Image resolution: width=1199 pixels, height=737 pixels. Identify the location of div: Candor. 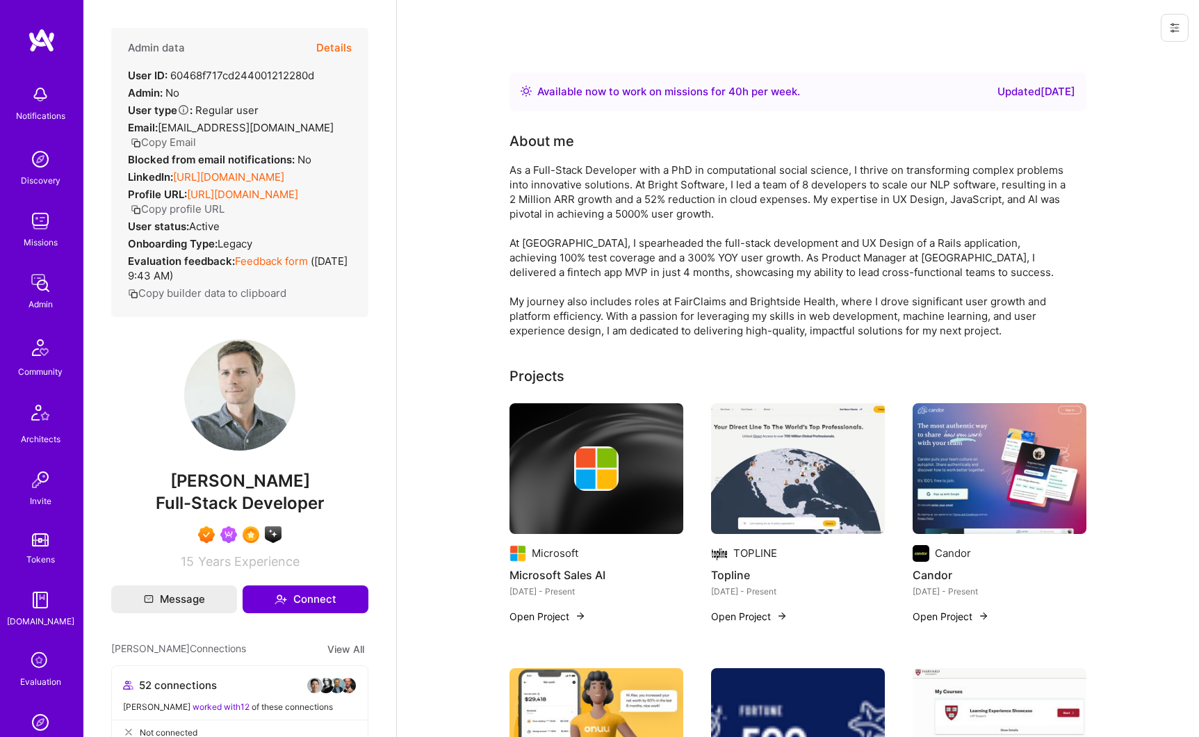
(953, 553).